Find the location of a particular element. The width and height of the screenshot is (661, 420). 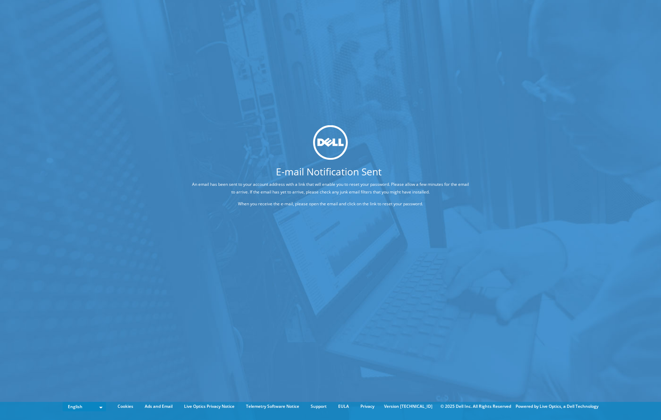

h1: E-mail Notification Sent is located at coordinates (329, 171).